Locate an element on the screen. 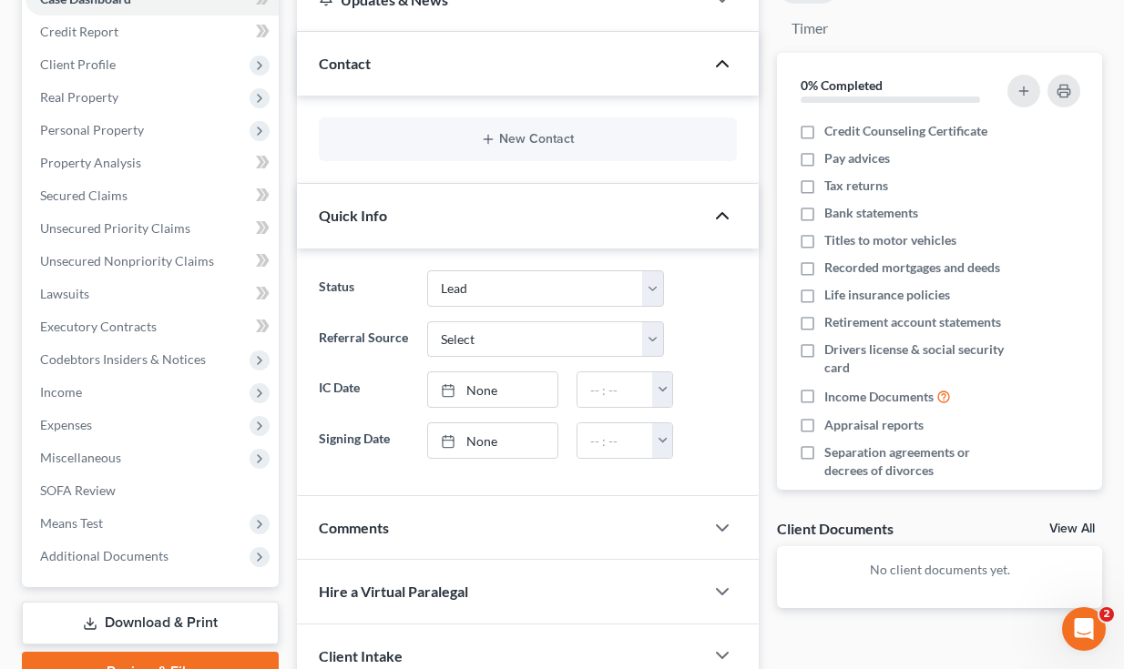 Image resolution: width=1124 pixels, height=669 pixels. span: Retirement account statements is located at coordinates (912, 322).